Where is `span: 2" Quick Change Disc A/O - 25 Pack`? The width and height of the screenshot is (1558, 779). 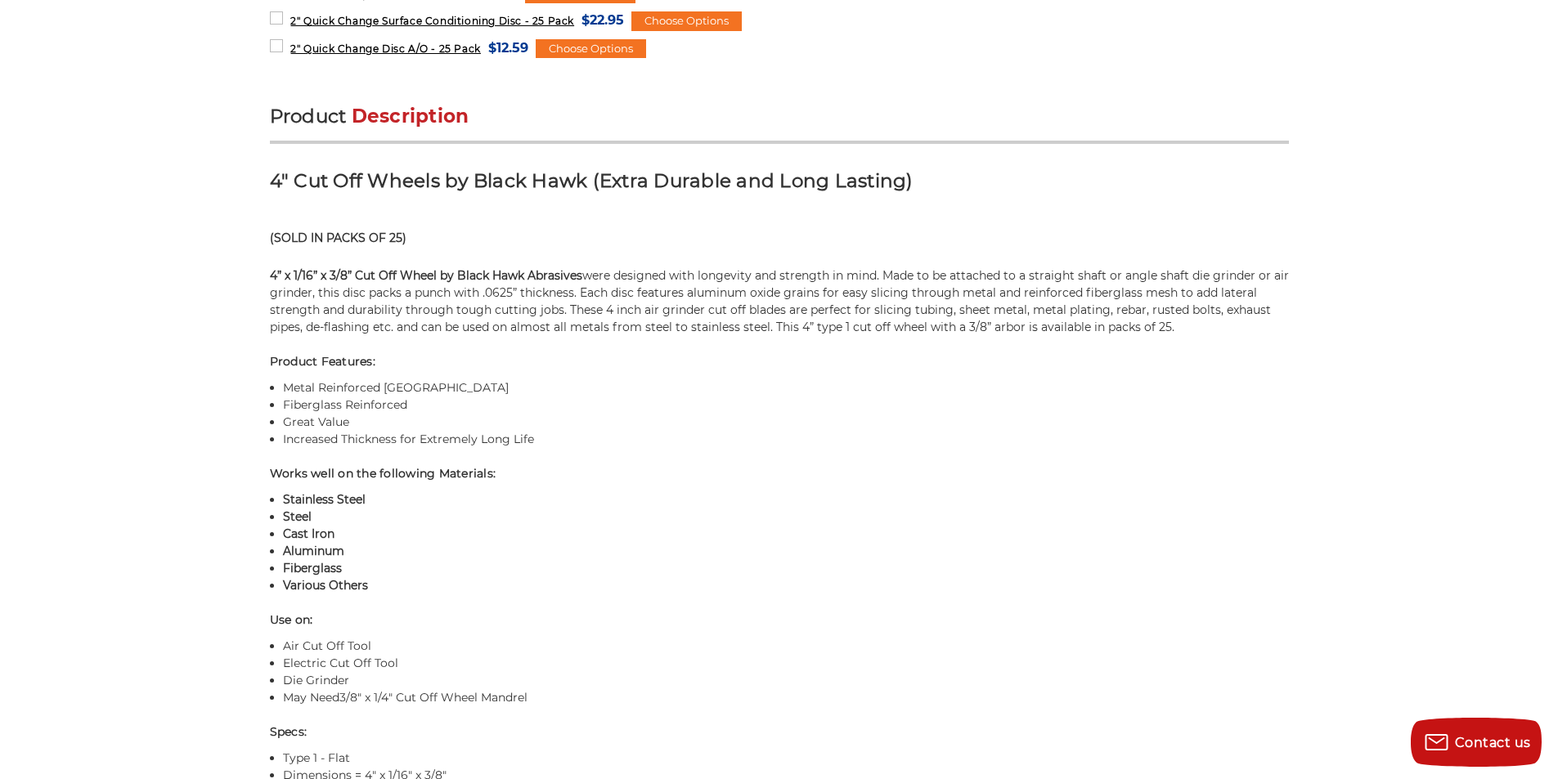 span: 2" Quick Change Disc A/O - 25 Pack is located at coordinates (385, 48).